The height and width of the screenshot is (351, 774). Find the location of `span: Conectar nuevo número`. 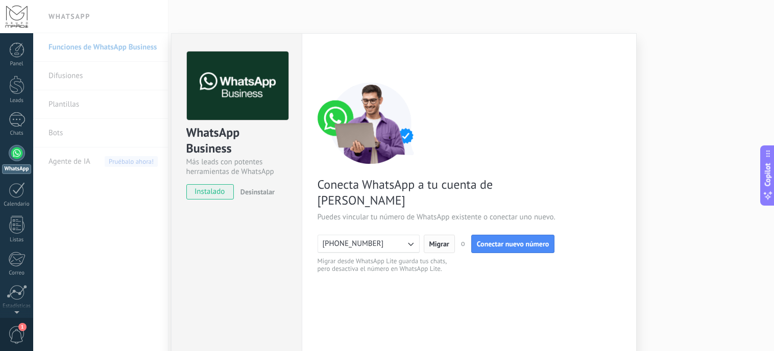

span: Conectar nuevo número is located at coordinates (513, 244).